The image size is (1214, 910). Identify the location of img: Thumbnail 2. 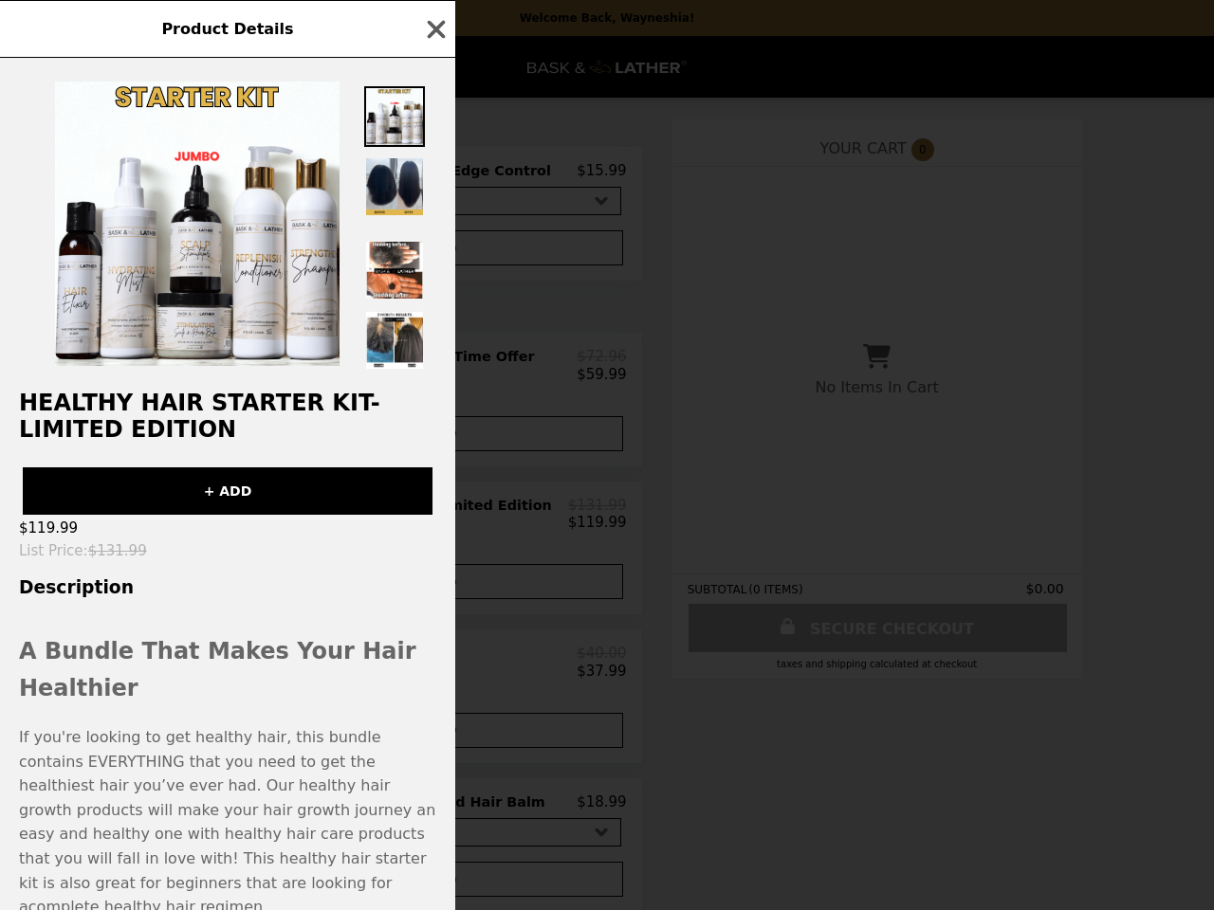
(394, 187).